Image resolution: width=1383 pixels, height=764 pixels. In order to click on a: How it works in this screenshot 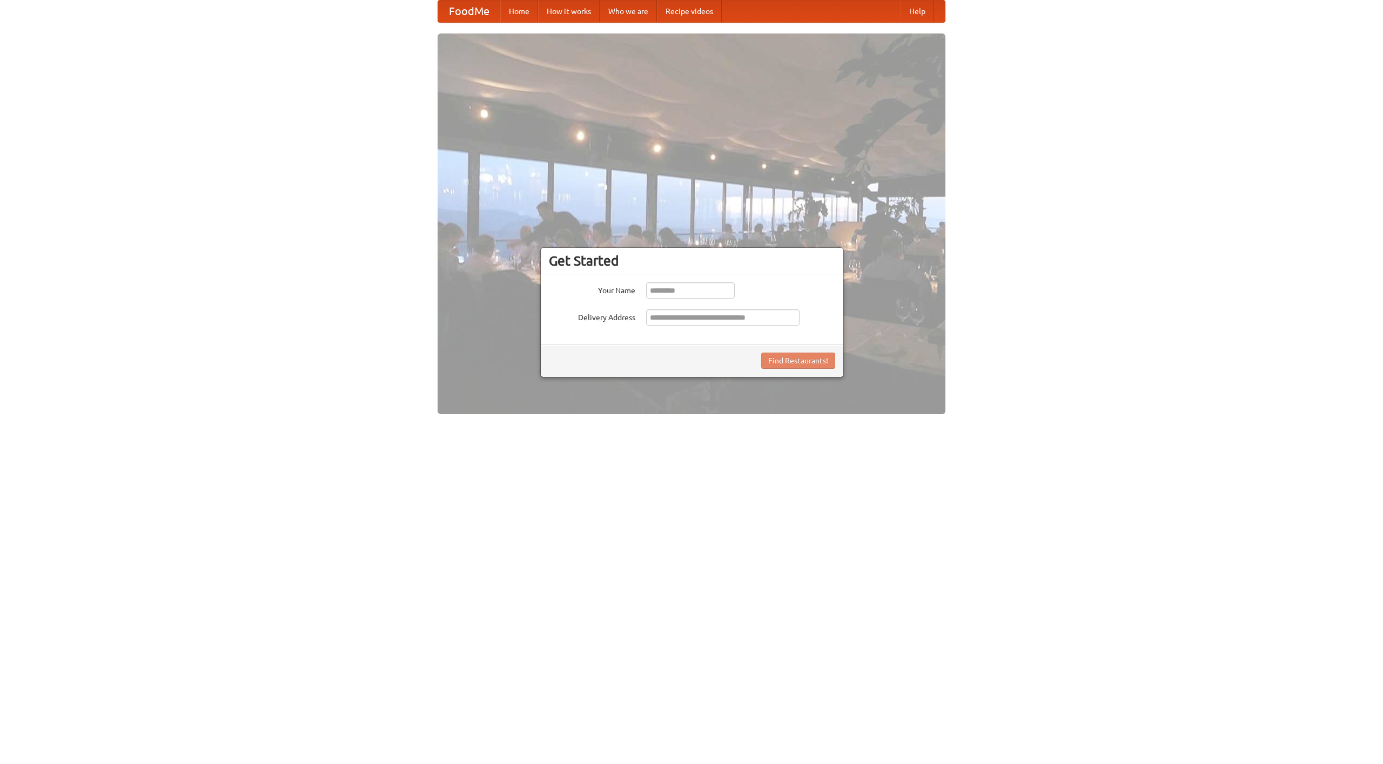, I will do `click(569, 11)`.